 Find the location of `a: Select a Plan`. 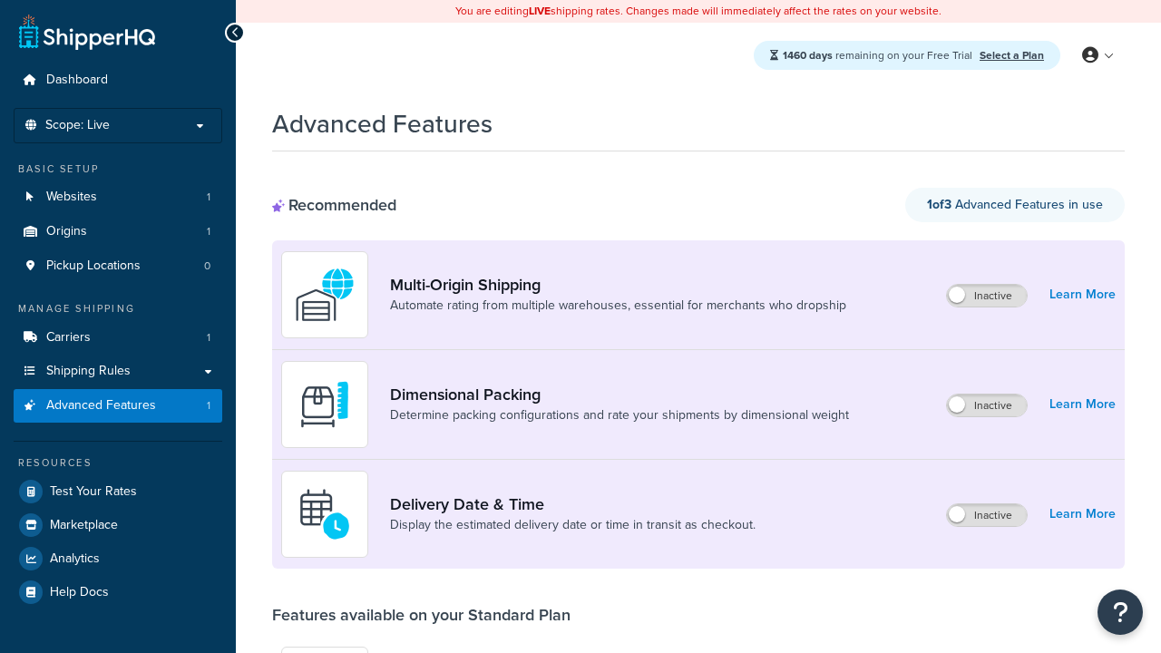

a: Select a Plan is located at coordinates (1011, 55).